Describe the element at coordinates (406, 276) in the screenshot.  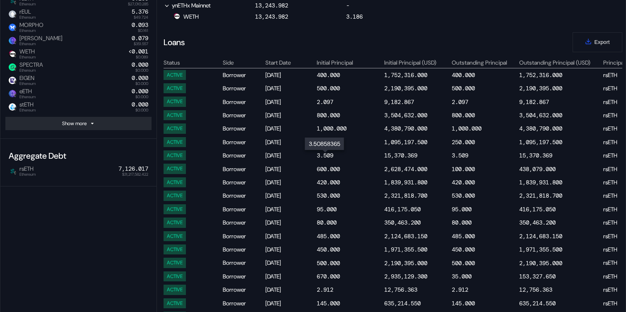
I see `div: 2,935,129.300` at that location.